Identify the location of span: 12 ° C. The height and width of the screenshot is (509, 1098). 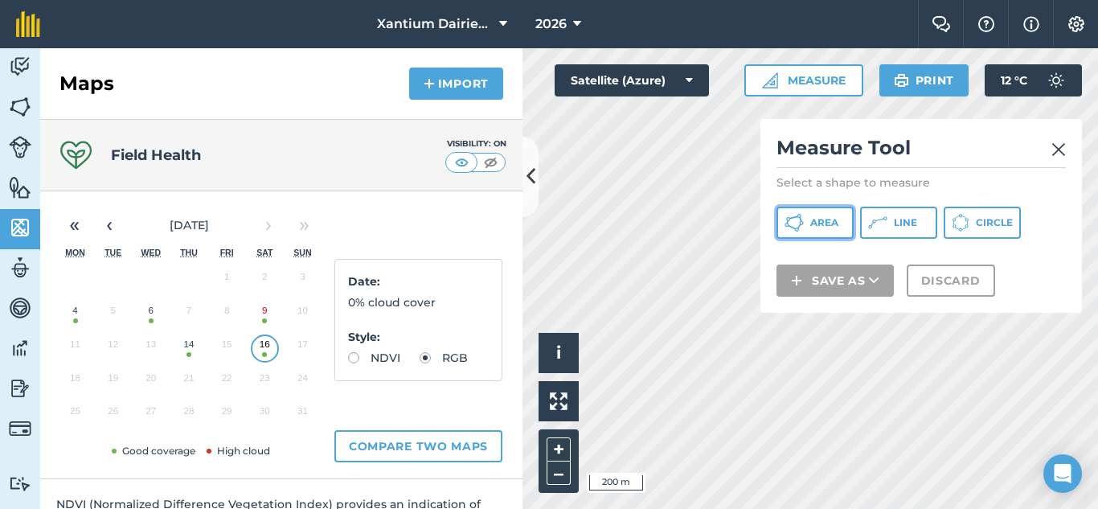
(1014, 80).